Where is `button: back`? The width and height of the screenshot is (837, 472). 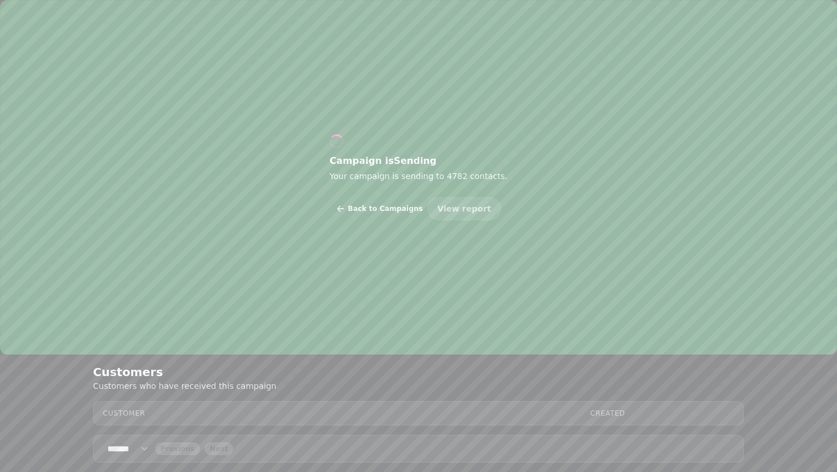
button: back is located at coordinates (177, 449).